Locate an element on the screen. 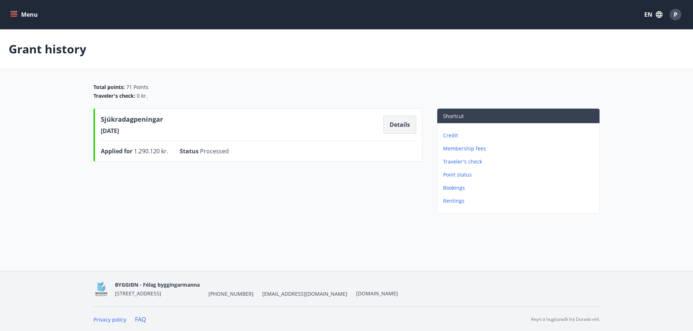 The height and width of the screenshot is (331, 693). p: Point status is located at coordinates (520, 175).